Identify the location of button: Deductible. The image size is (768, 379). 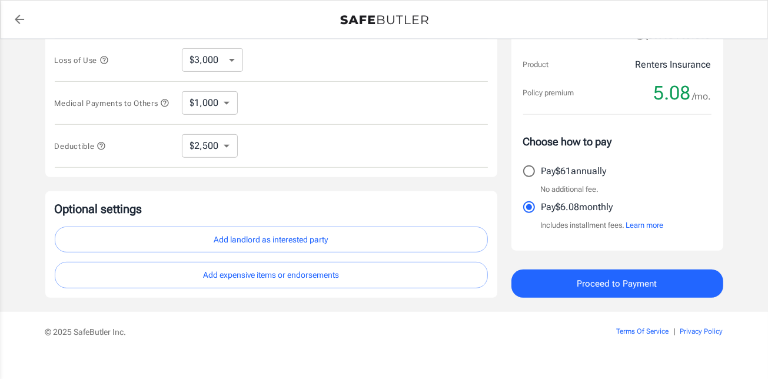
(81, 146).